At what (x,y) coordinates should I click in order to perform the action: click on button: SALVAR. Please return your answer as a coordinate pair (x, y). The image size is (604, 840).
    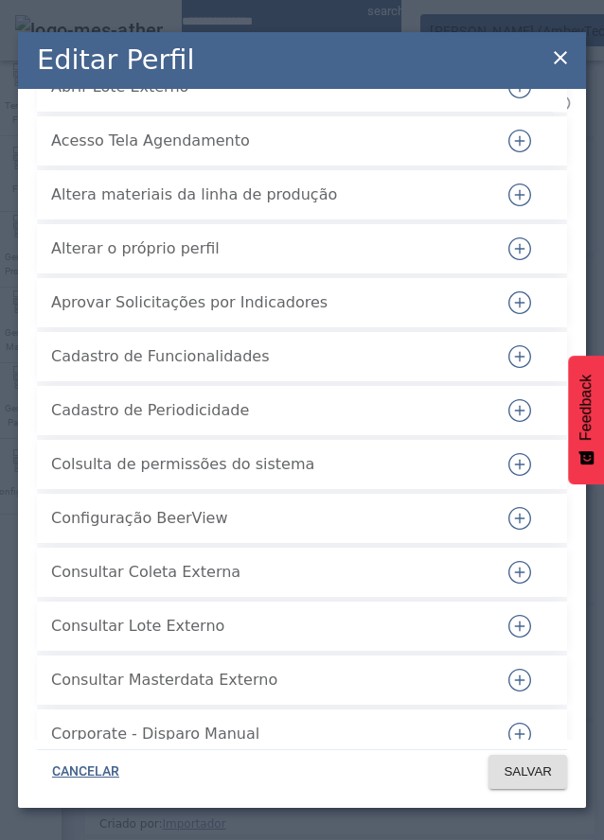
    Looking at the image, I should click on (527, 772).